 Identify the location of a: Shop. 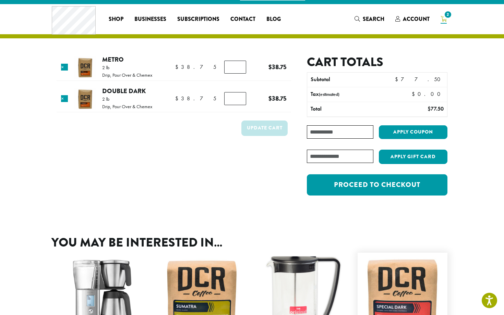
(116, 19).